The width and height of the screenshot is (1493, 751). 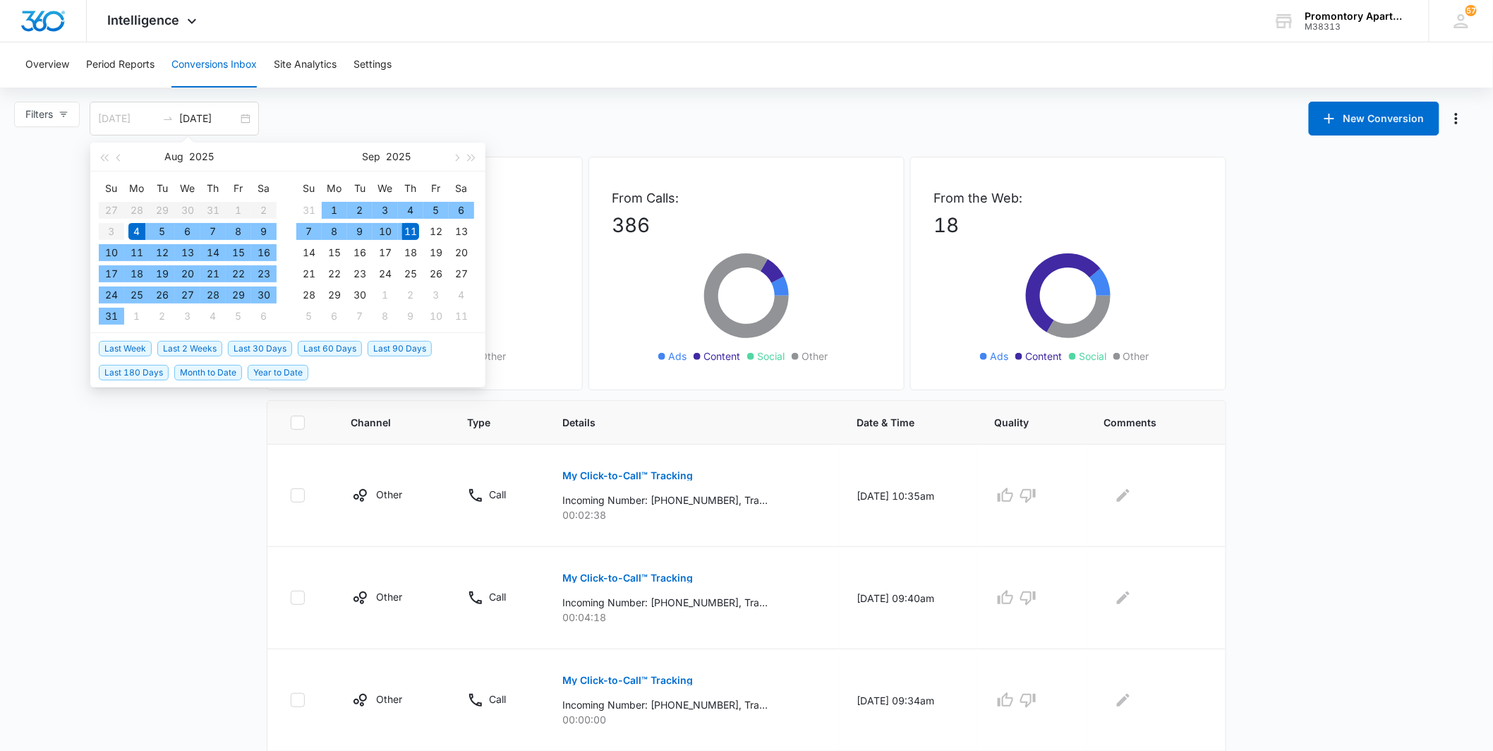 What do you see at coordinates (162, 231) in the screenshot?
I see `td: 2025-08-05` at bounding box center [162, 231].